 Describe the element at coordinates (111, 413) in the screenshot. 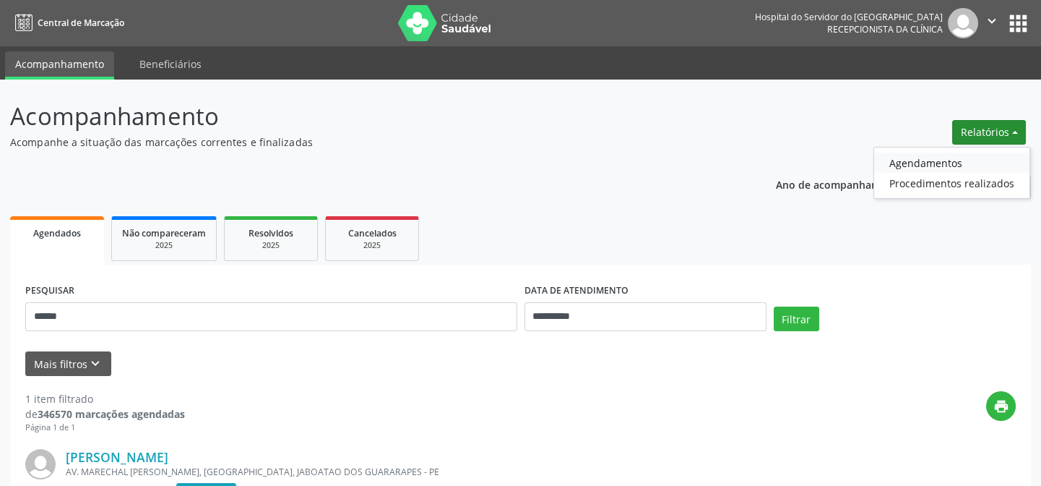

I see `strong: 346570 marcações agendadas` at that location.